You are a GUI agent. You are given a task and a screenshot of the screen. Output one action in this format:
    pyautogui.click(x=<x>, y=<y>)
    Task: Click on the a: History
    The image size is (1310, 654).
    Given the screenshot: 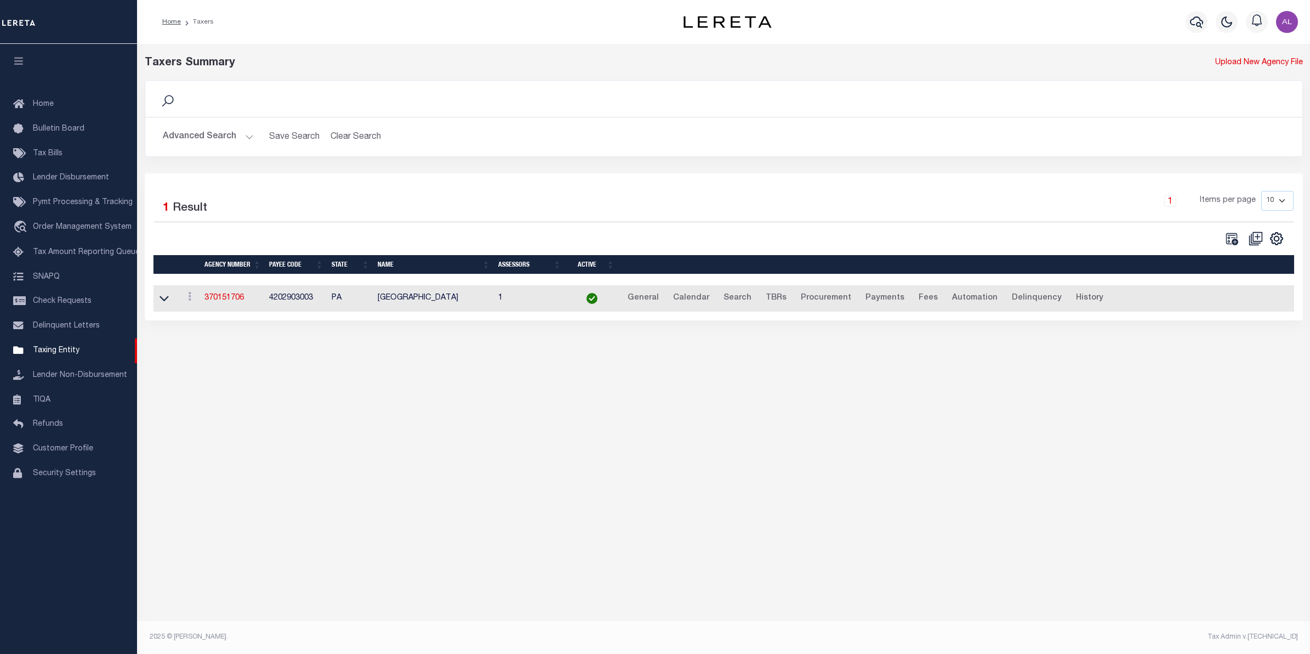 What is the action you would take?
    pyautogui.click(x=1090, y=298)
    